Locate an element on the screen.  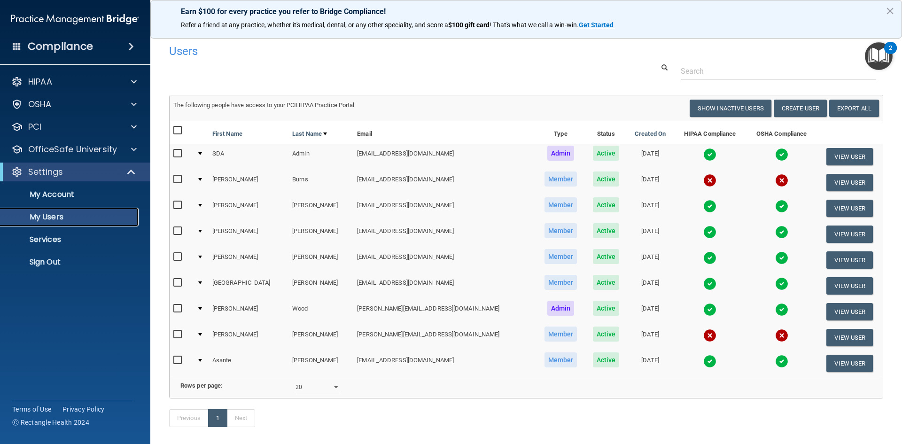
td: Burns is located at coordinates (321, 182).